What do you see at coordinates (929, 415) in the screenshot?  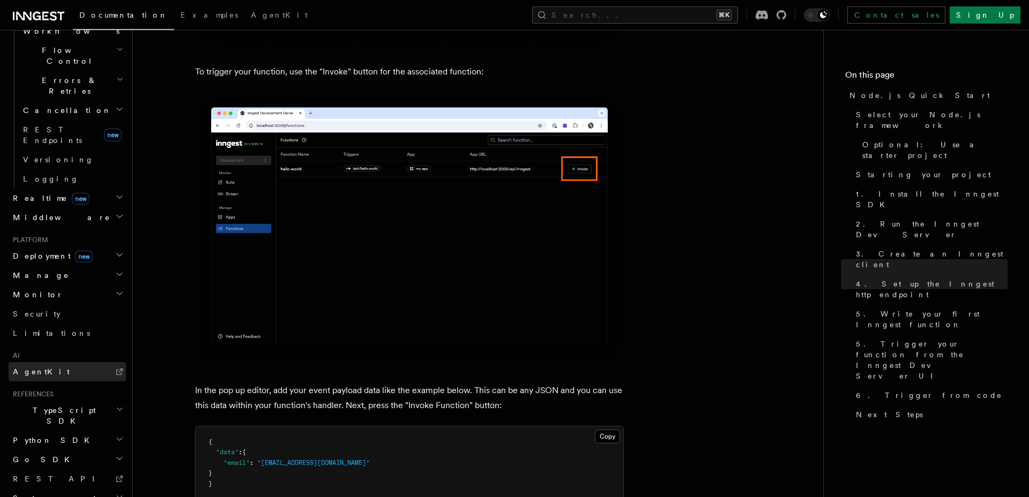 I see `a: Next Steps` at bounding box center [929, 415].